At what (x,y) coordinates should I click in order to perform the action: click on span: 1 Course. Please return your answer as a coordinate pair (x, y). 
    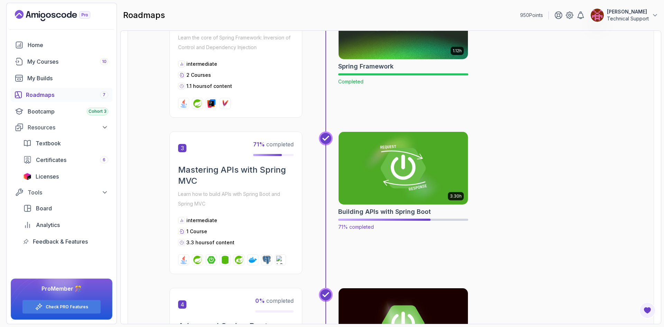
    Looking at the image, I should click on (197, 231).